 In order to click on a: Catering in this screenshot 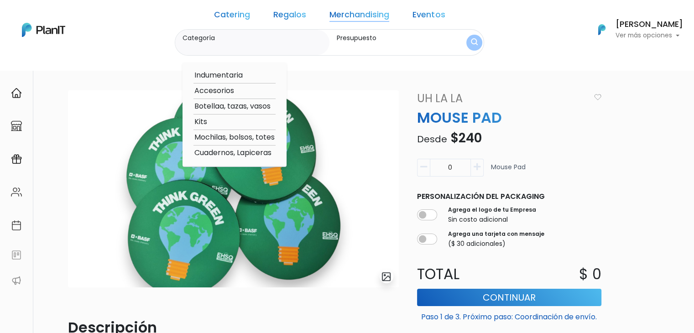, I will do `click(232, 16)`.